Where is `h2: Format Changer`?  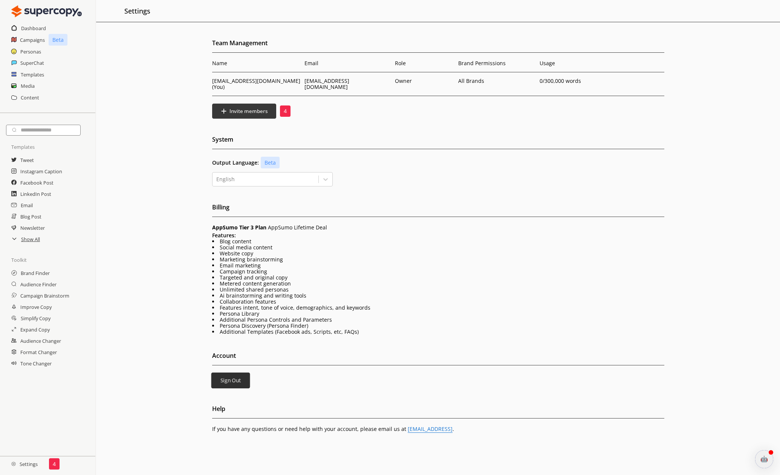
h2: Format Changer is located at coordinates (38, 352).